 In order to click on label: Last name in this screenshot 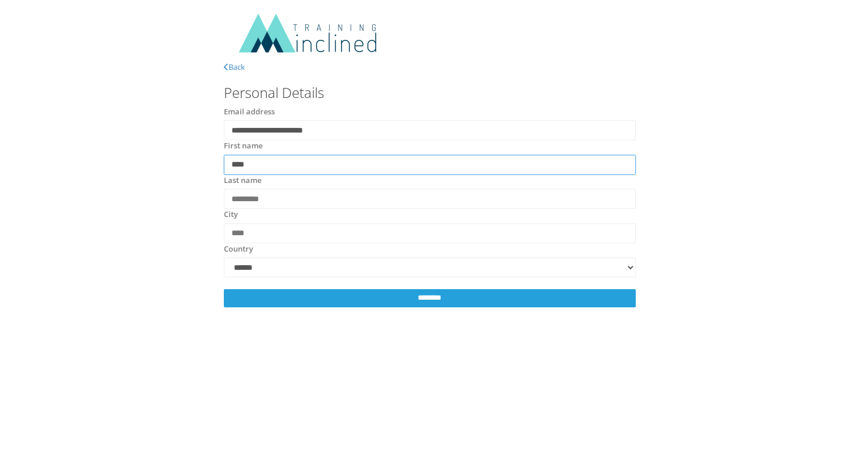, I will do `click(243, 181)`.